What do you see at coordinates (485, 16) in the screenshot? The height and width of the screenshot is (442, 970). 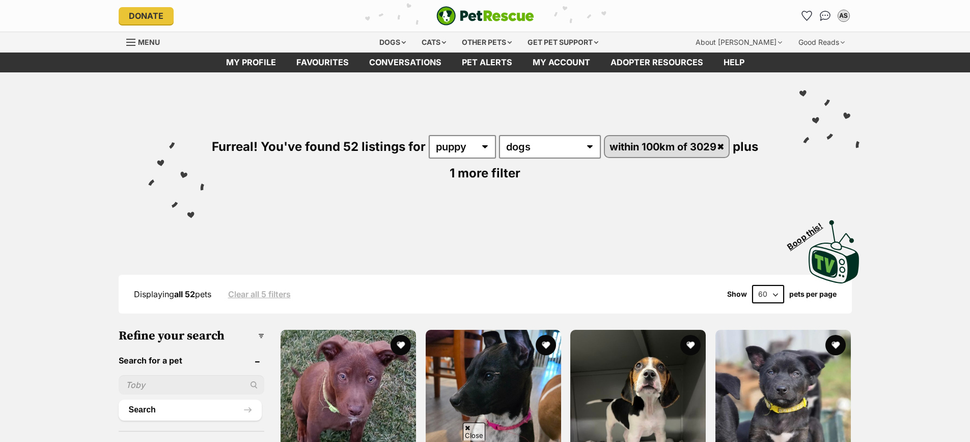 I see `a: PetRescue` at bounding box center [485, 16].